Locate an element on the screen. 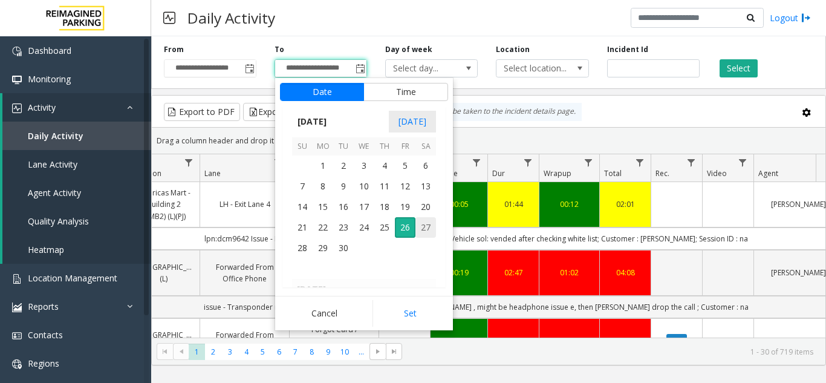  a: 00:19 is located at coordinates (459, 272).